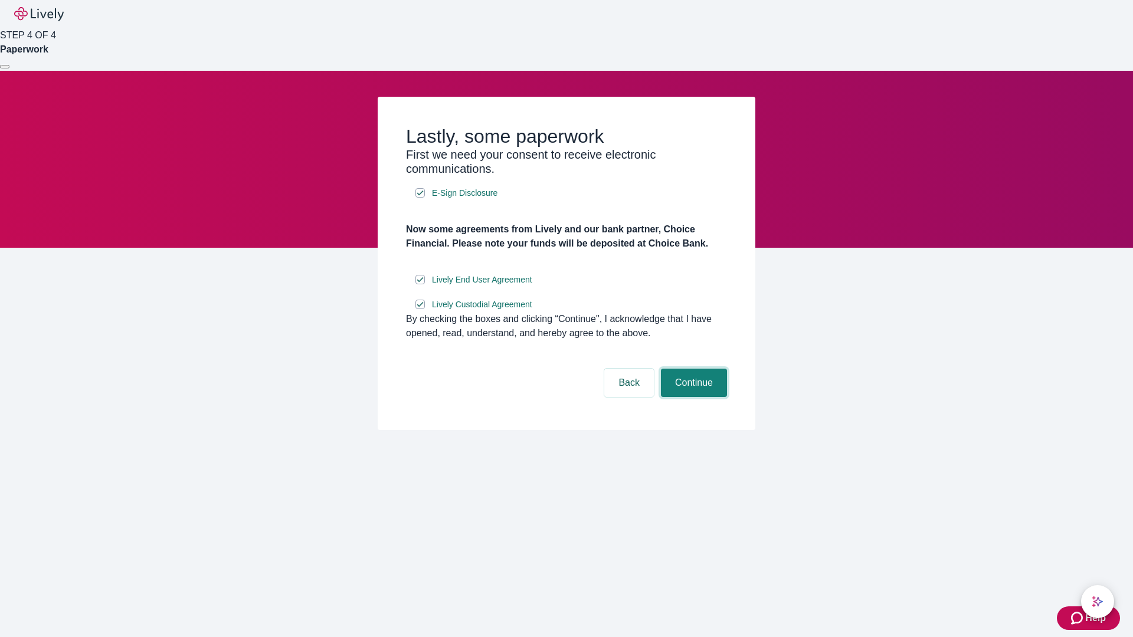  What do you see at coordinates (1095, 618) in the screenshot?
I see `span: Help` at bounding box center [1095, 618].